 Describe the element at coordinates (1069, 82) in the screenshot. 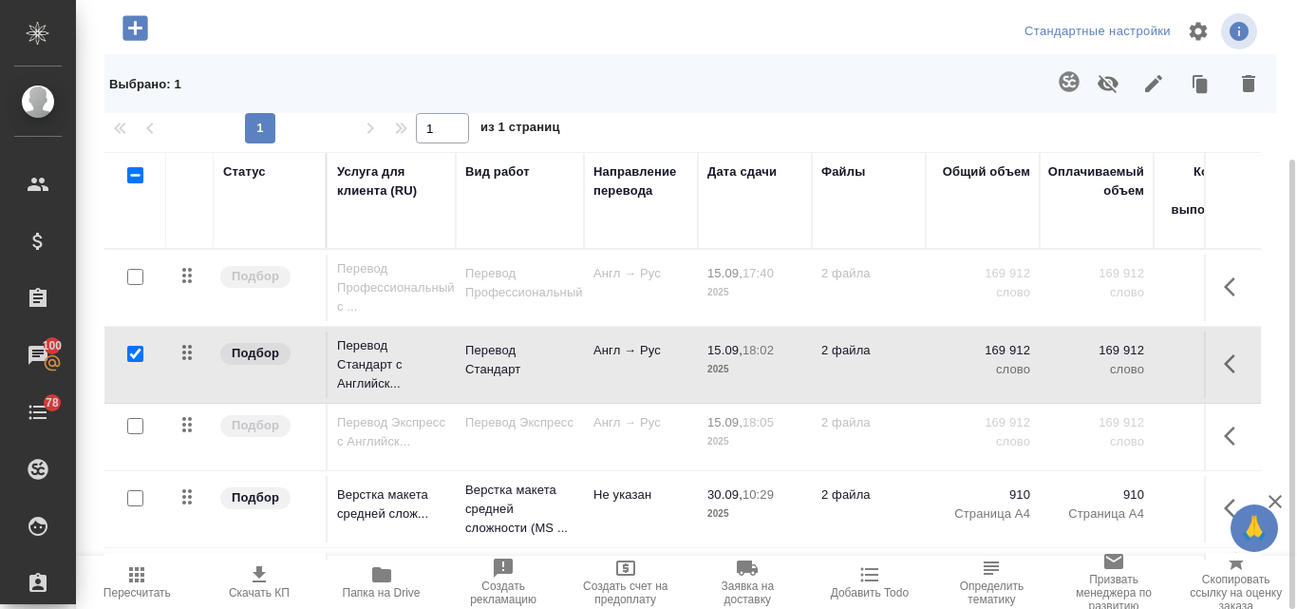

I see `button: Создать проект в Smartcat` at that location.